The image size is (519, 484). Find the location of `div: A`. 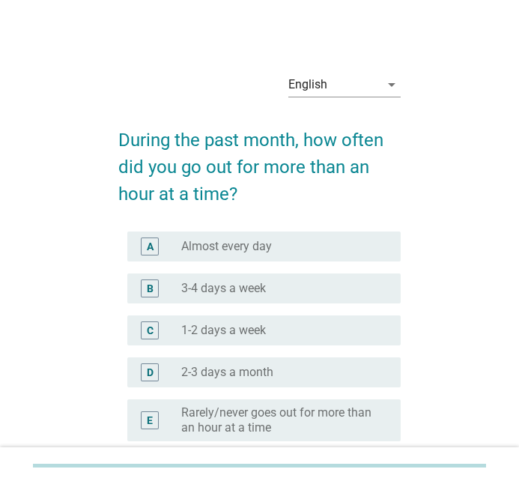

div: A is located at coordinates (150, 246).